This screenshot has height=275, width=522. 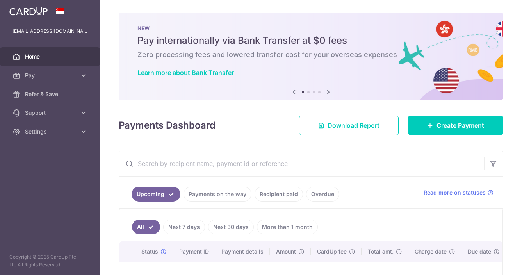 What do you see at coordinates (184, 227) in the screenshot?
I see `a: Next 7 days` at bounding box center [184, 227].